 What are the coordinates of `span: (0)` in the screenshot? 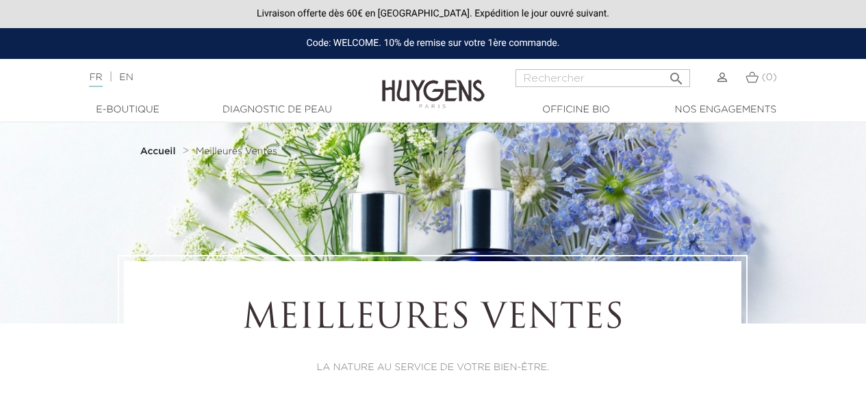 It's located at (770, 77).